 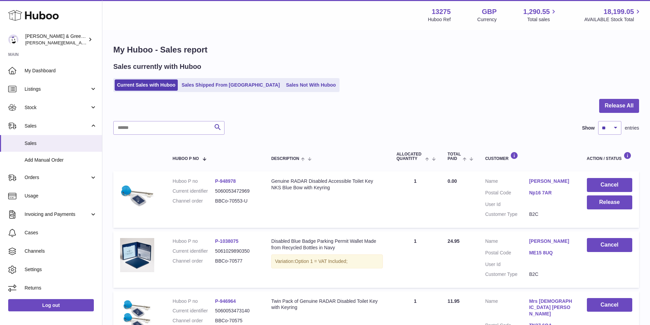 What do you see at coordinates (13, 40) in the screenshot?
I see `img: ellen@bluebadgecompany.co.uk` at bounding box center [13, 40].